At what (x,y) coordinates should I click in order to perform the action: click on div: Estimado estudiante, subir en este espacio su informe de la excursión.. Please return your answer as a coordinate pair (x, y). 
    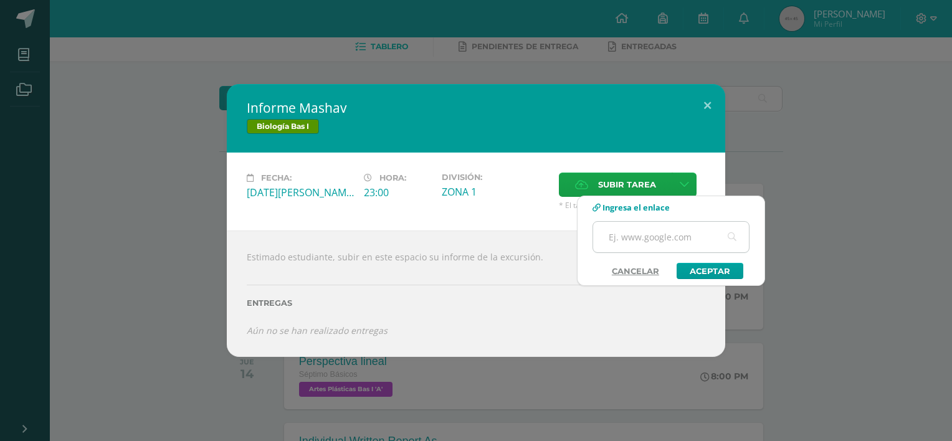
    Looking at the image, I should click on (476, 294).